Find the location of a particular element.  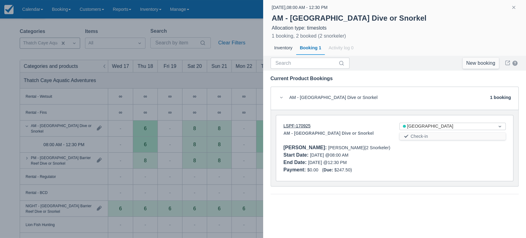

div: 1 booking, 2 booked (2 snorkeler) is located at coordinates (309, 36).